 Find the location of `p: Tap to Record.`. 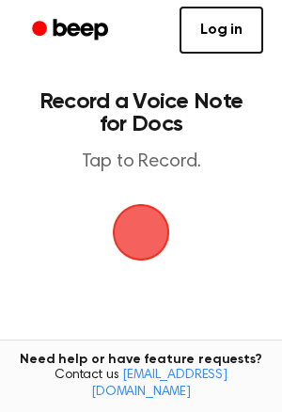

p: Tap to Record. is located at coordinates (141, 162).